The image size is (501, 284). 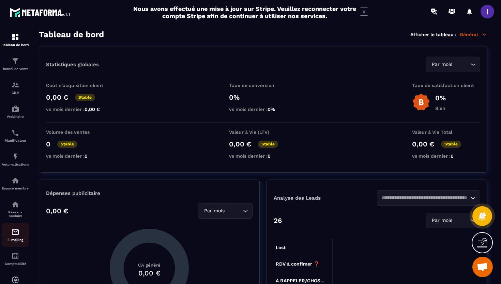 I want to click on p: Coût d'acquisition client, so click(x=80, y=85).